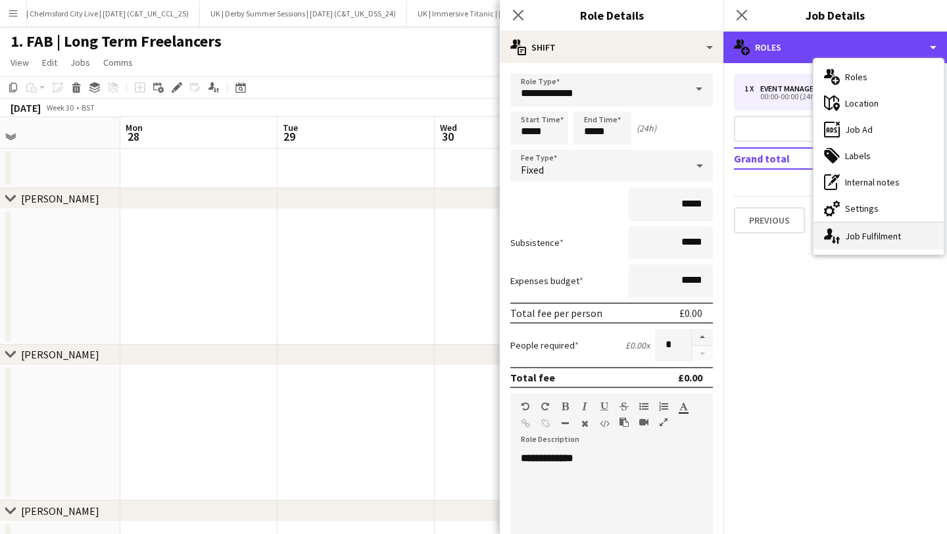 This screenshot has width=947, height=534. What do you see at coordinates (663, 406) in the screenshot?
I see `button: Ordered List` at bounding box center [663, 406].